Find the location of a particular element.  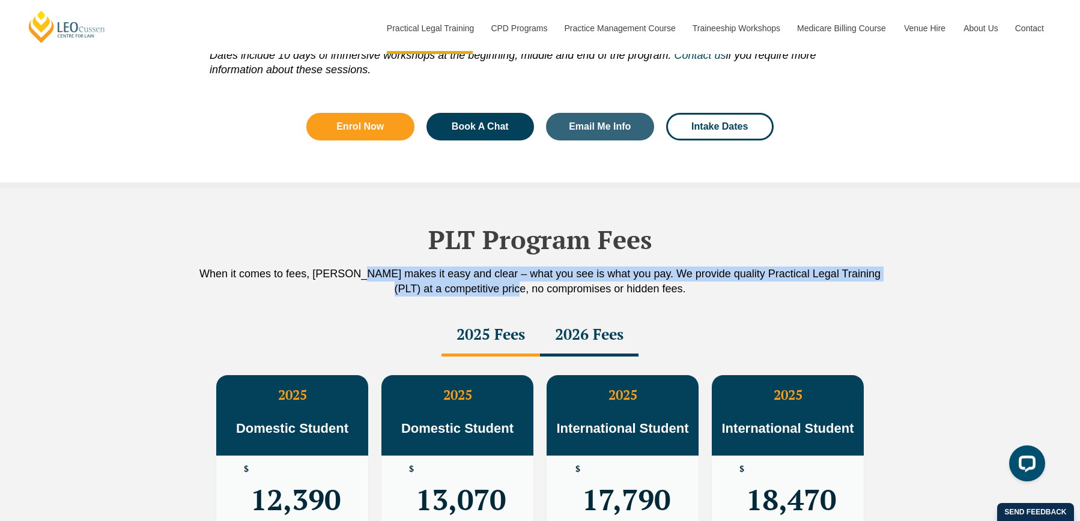

button: Open LiveChat chat widget is located at coordinates (28, 23).